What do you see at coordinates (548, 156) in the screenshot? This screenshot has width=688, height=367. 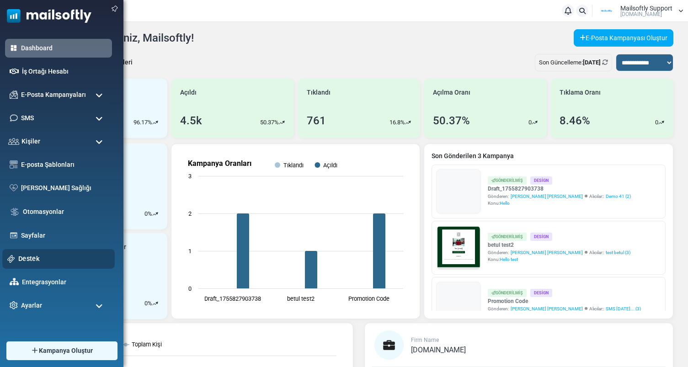 I see `div: Son Gönderilen 3 Kampanya` at bounding box center [548, 156].